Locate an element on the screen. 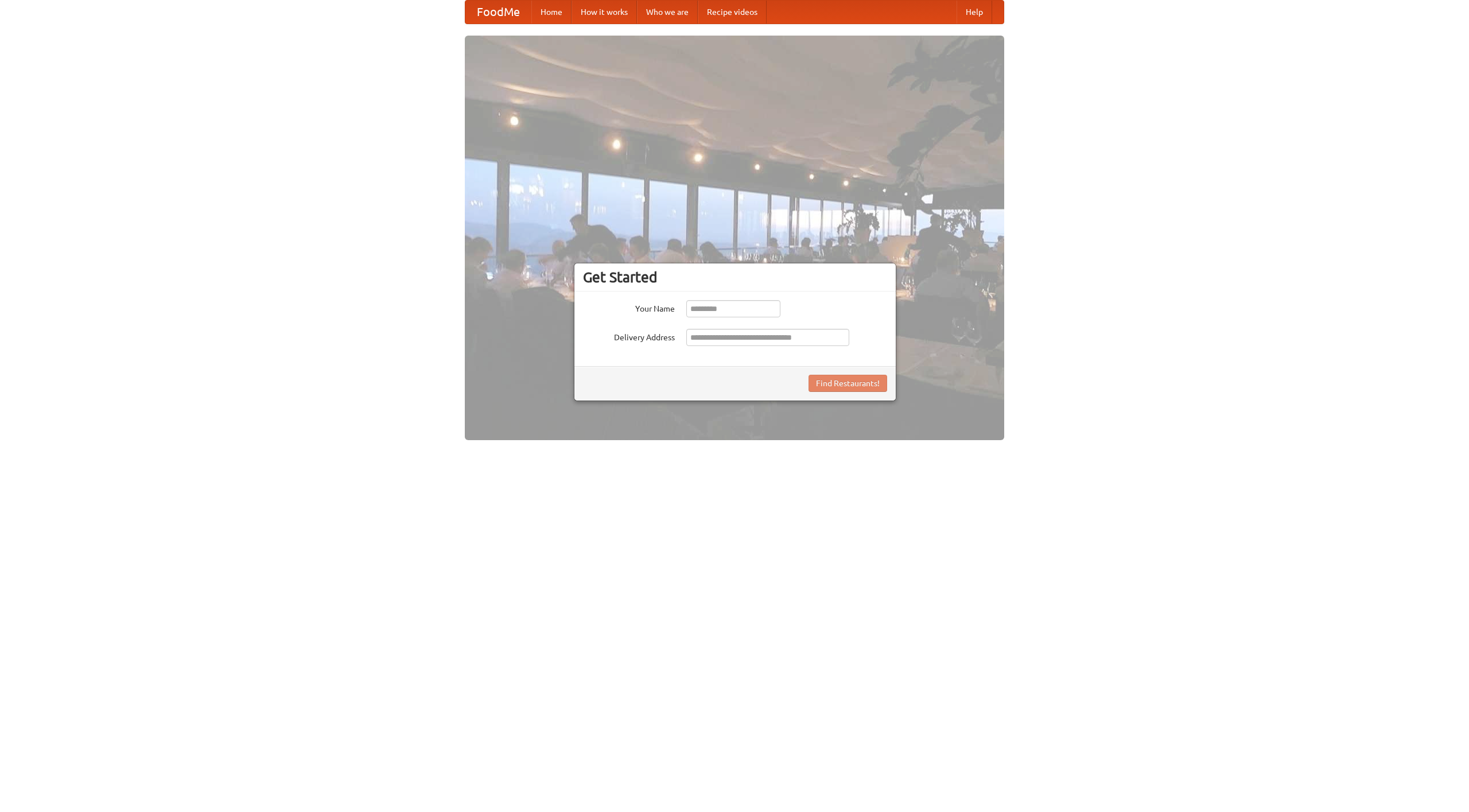 This screenshot has height=812, width=1469. a: Home is located at coordinates (551, 12).